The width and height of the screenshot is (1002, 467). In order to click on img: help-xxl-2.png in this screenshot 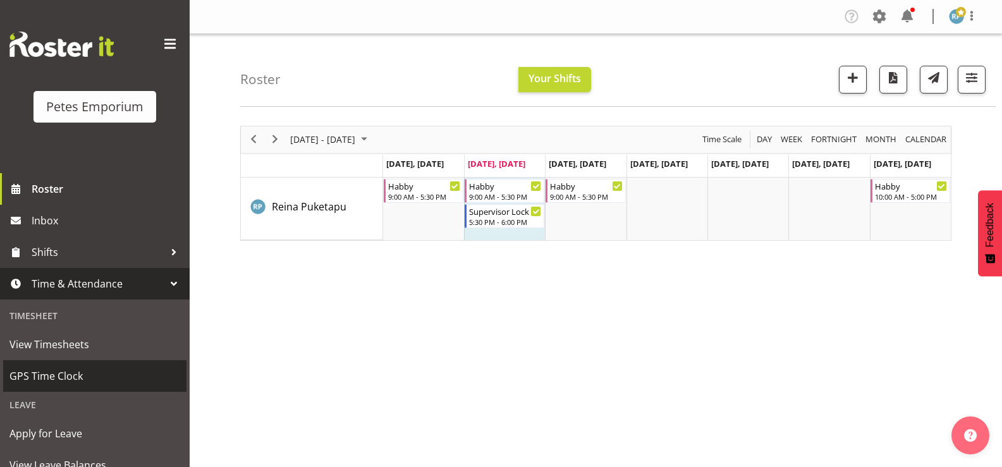, I will do `click(970, 435)`.